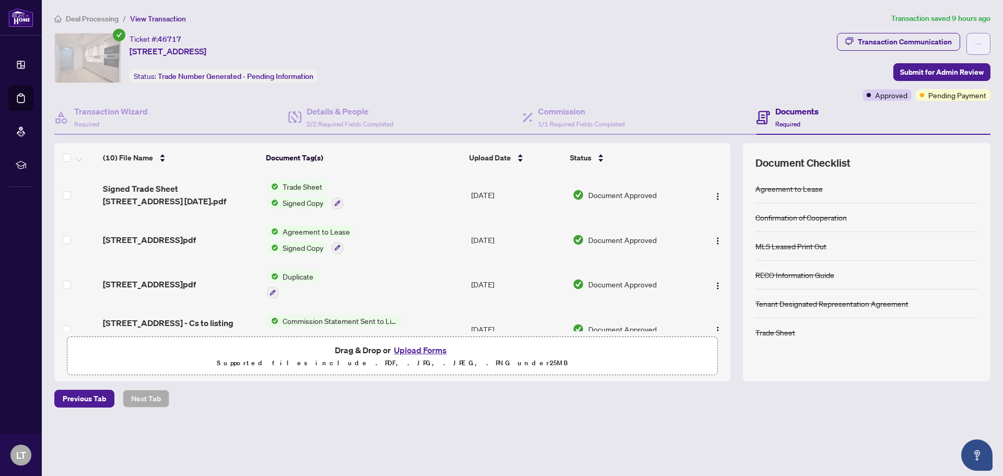 The height and width of the screenshot is (476, 1003). Describe the element at coordinates (941, 72) in the screenshot. I see `span: Submit for Admin Review` at that location.